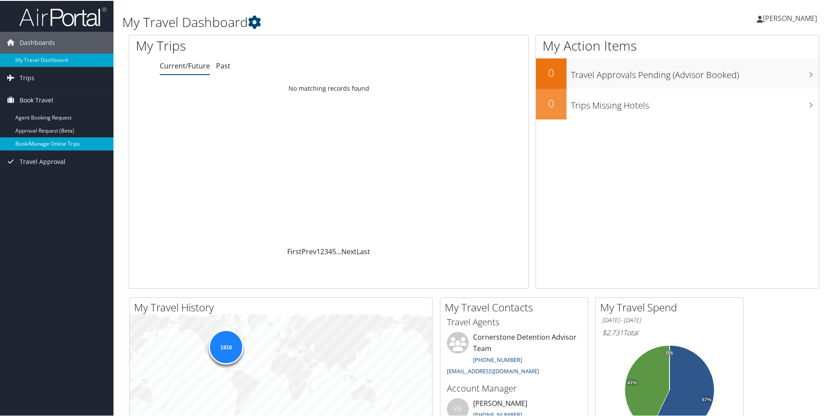 This screenshot has height=416, width=831. What do you see at coordinates (695, 103) in the screenshot?
I see `h3: Trips Missing Hotels` at bounding box center [695, 103].